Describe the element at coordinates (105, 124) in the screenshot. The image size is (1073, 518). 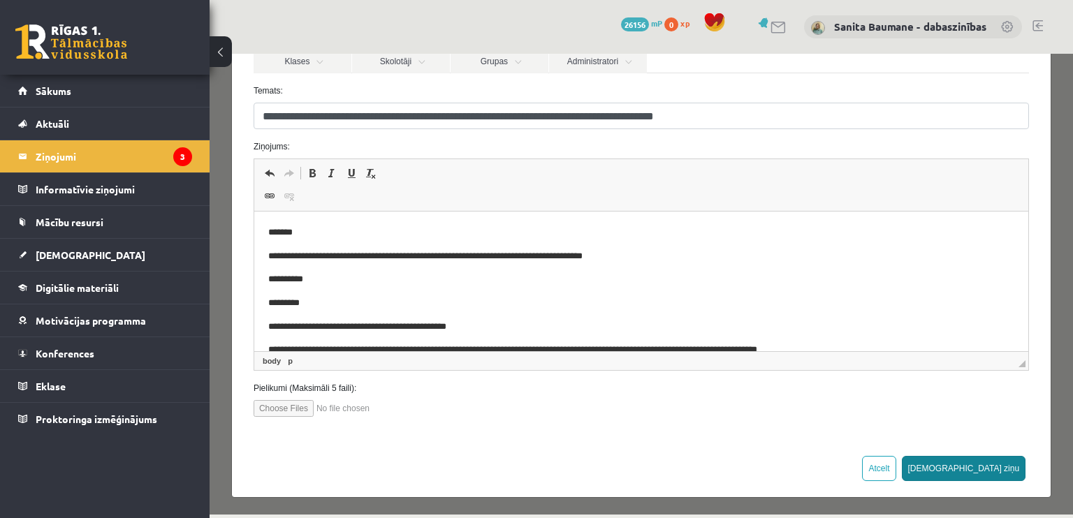
I see `a: Aktuāli` at that location.